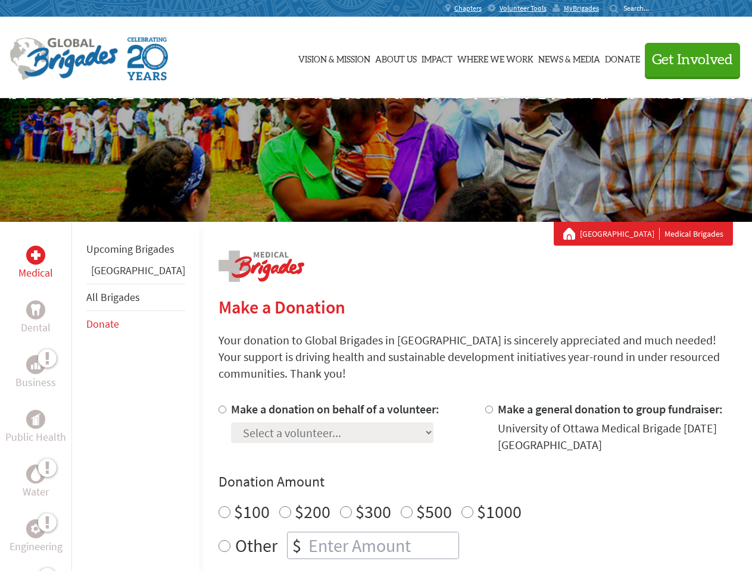 This screenshot has height=571, width=752. What do you see at coordinates (261, 266) in the screenshot?
I see `img: logo-medical.png` at bounding box center [261, 266].